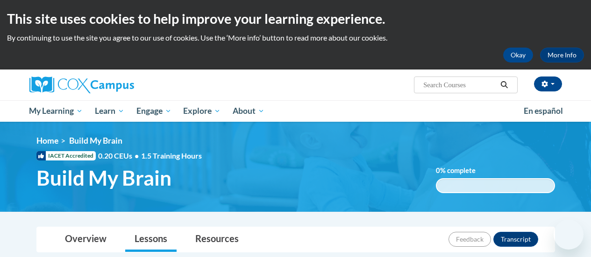  I want to click on div: Main menu, so click(296, 111).